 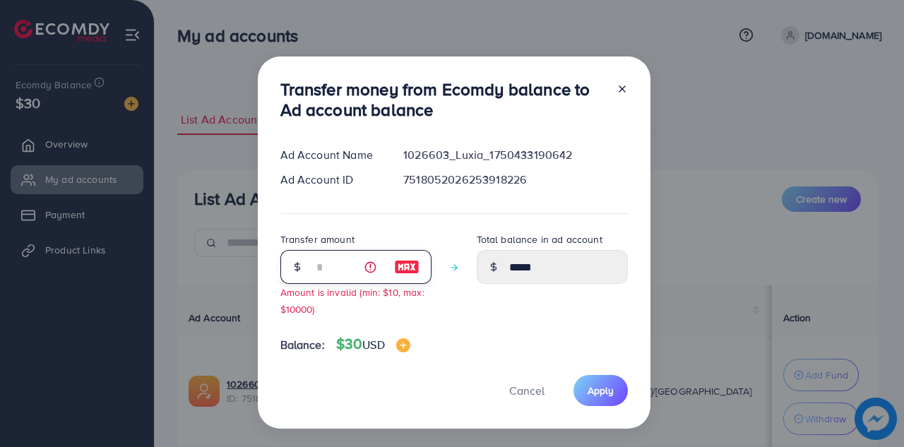 I want to click on label: Transfer amount, so click(x=317, y=239).